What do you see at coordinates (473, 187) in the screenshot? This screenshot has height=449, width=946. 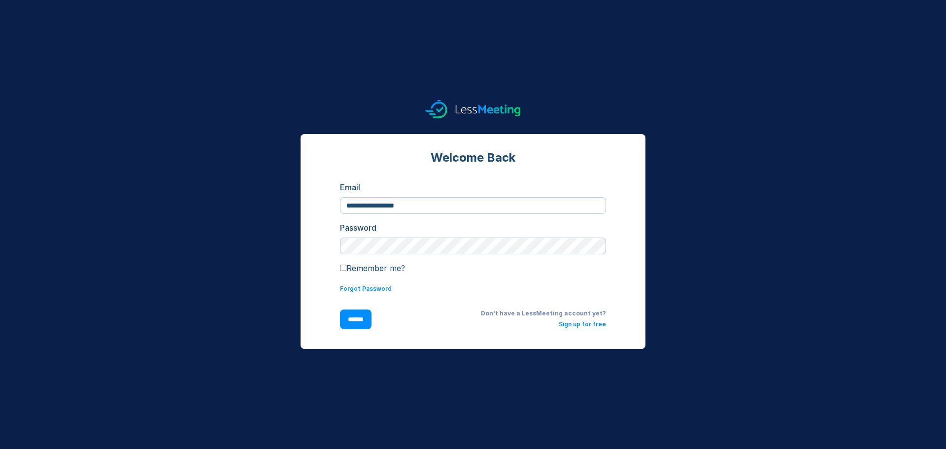 I see `div: Email` at bounding box center [473, 187].